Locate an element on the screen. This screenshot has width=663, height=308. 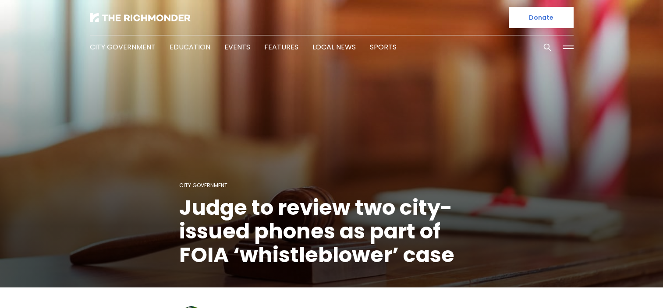
a: Education is located at coordinates (190, 47).